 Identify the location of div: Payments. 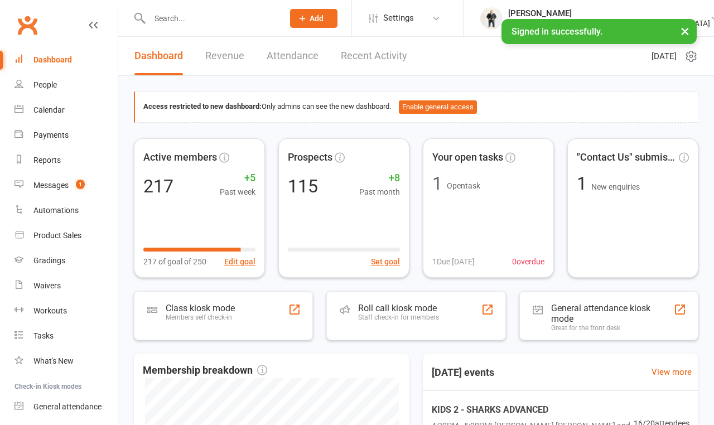
(51, 135).